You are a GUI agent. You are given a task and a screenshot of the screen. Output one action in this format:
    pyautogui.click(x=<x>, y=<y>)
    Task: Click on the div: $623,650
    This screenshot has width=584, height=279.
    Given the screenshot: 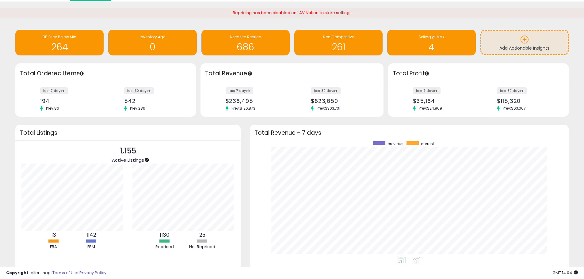 What is the action you would take?
    pyautogui.click(x=342, y=101)
    